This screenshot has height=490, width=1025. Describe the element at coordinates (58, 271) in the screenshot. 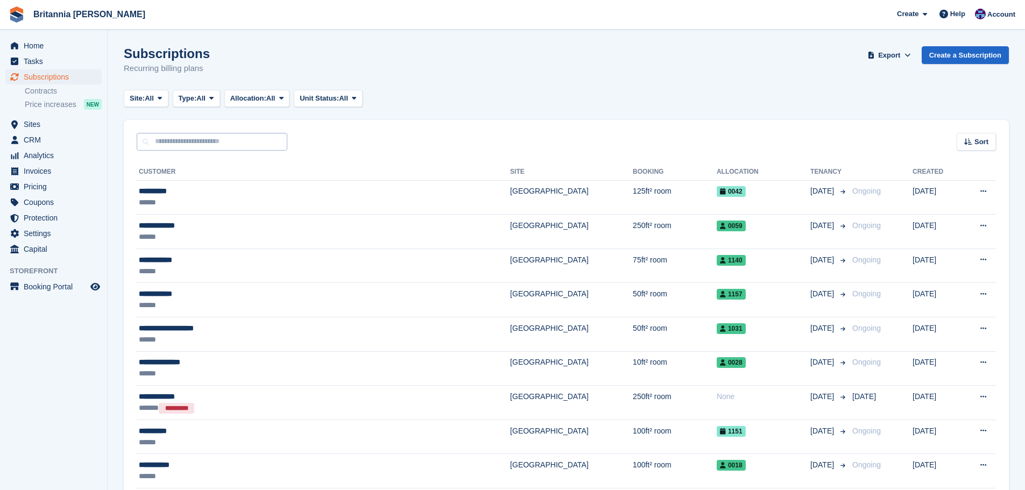

I see `span: Storefront` at that location.